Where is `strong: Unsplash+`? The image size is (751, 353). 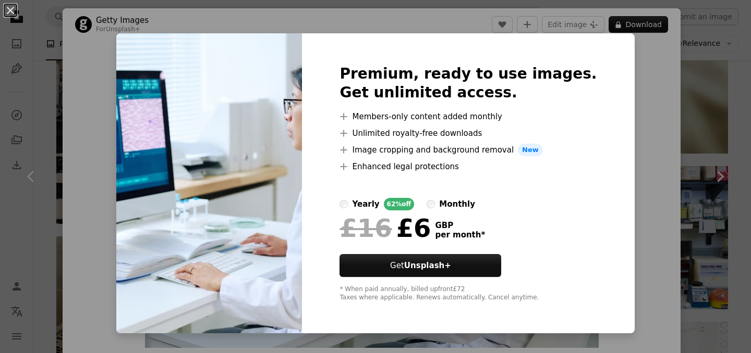 strong: Unsplash+ is located at coordinates (428, 266).